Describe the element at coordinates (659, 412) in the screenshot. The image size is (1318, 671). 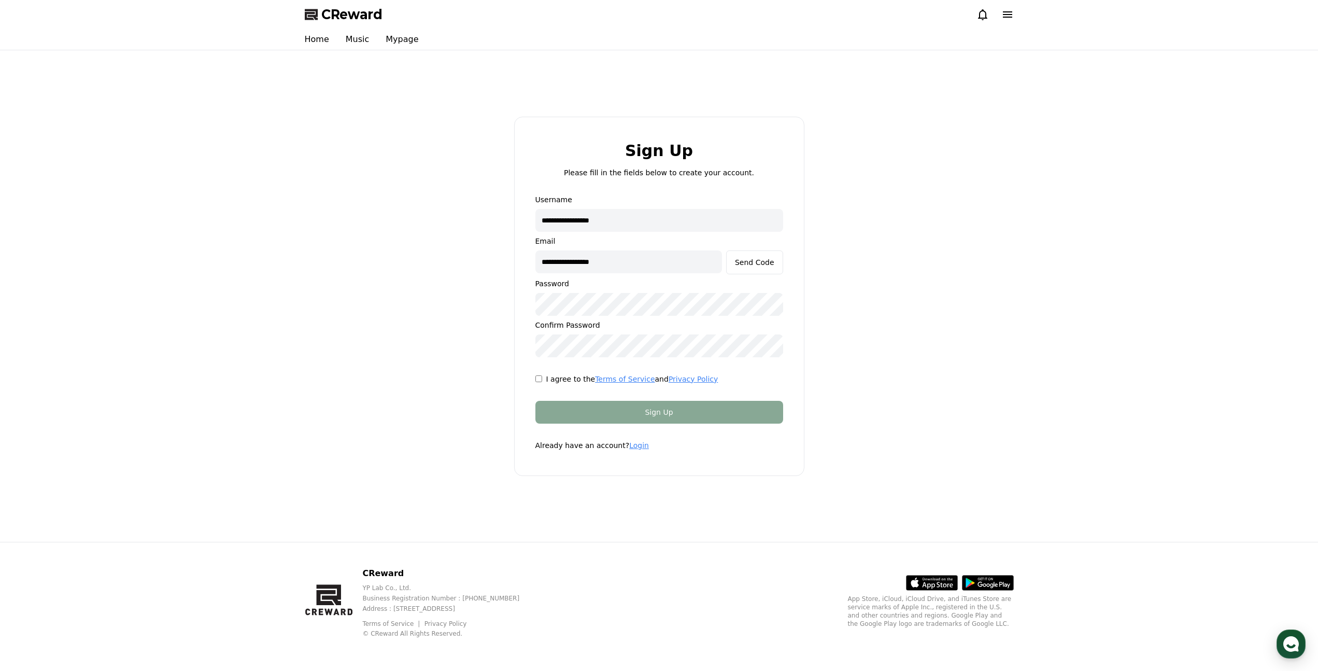
I see `button: Sign Up` at that location.